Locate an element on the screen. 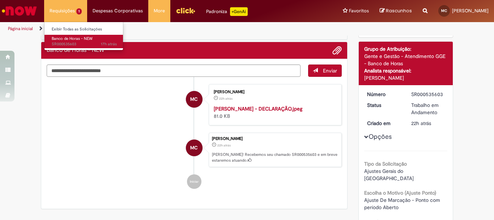  img: click_logo_yellow_360x200.png is located at coordinates (186, 10).